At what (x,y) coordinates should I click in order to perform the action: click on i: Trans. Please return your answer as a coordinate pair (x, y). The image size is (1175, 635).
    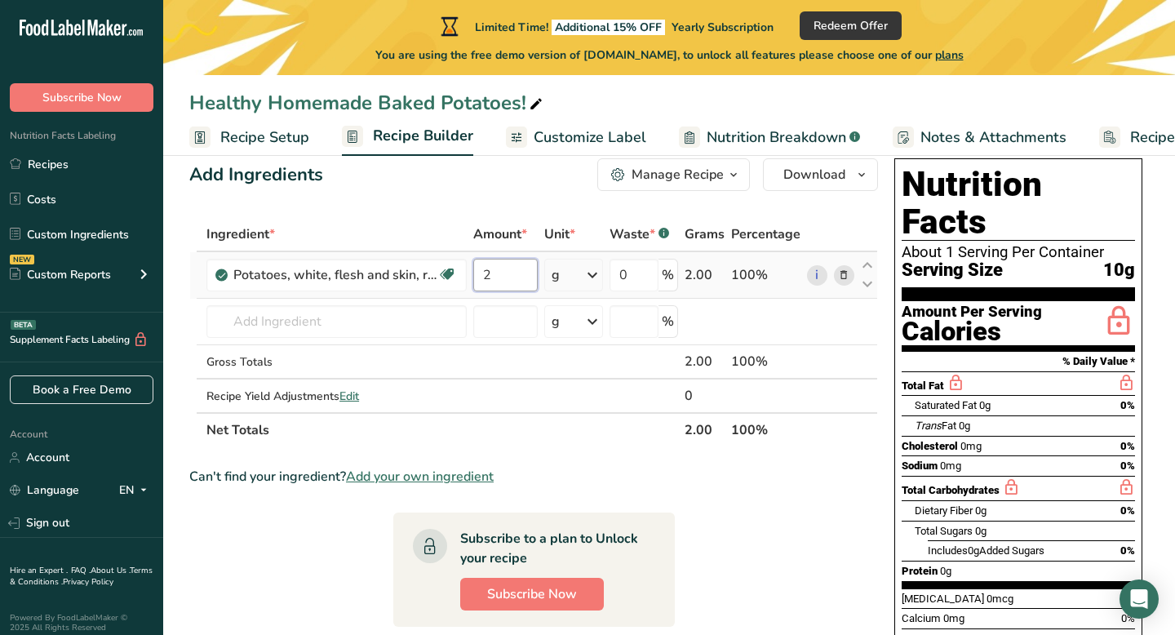
    Looking at the image, I should click on (928, 425).